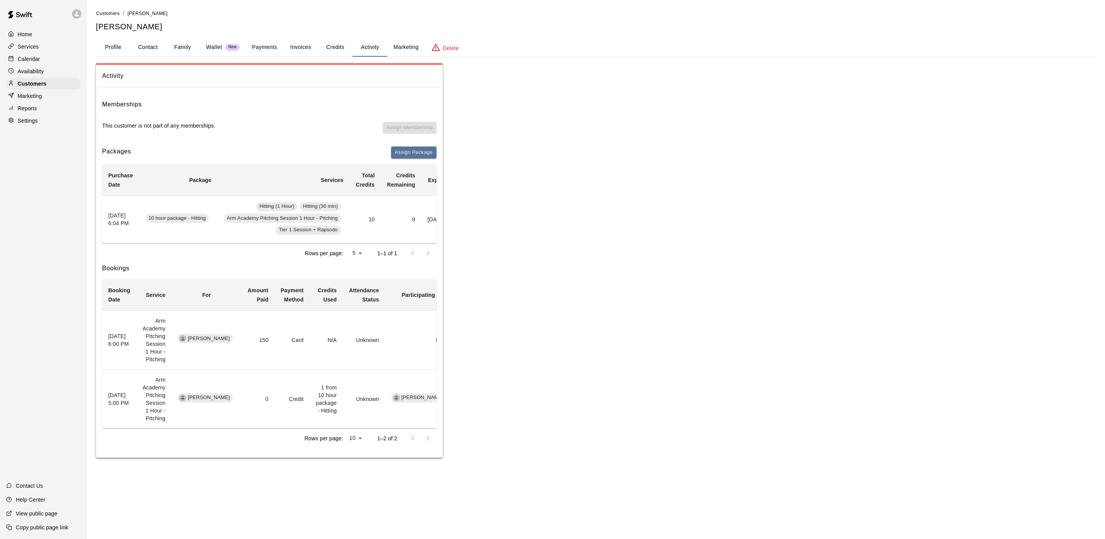 The height and width of the screenshot is (539, 1105). What do you see at coordinates (43, 59) in the screenshot?
I see `div: Calendar` at bounding box center [43, 59].